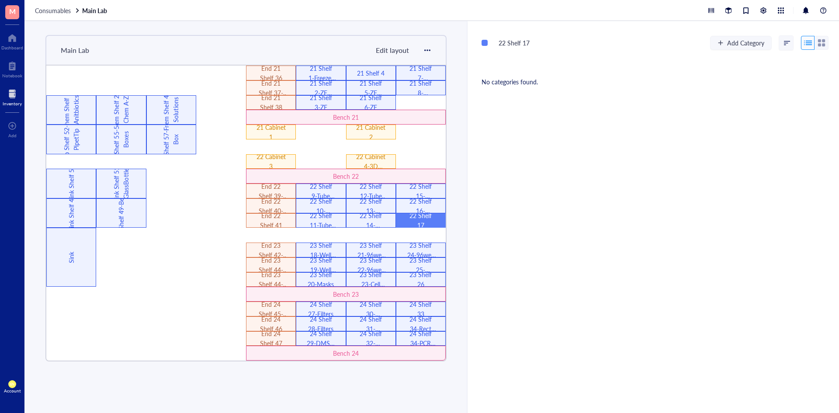  Describe the element at coordinates (121, 139) in the screenshot. I see `div: Cab Shelf 55-56-Tip Boxes` at that location.